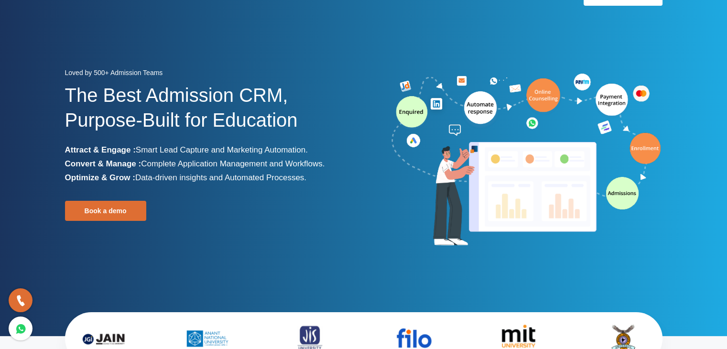 This screenshot has width=727, height=349. Describe the element at coordinates (211, 74) in the screenshot. I see `div: Loved by 500+ Admission Teams` at that location.